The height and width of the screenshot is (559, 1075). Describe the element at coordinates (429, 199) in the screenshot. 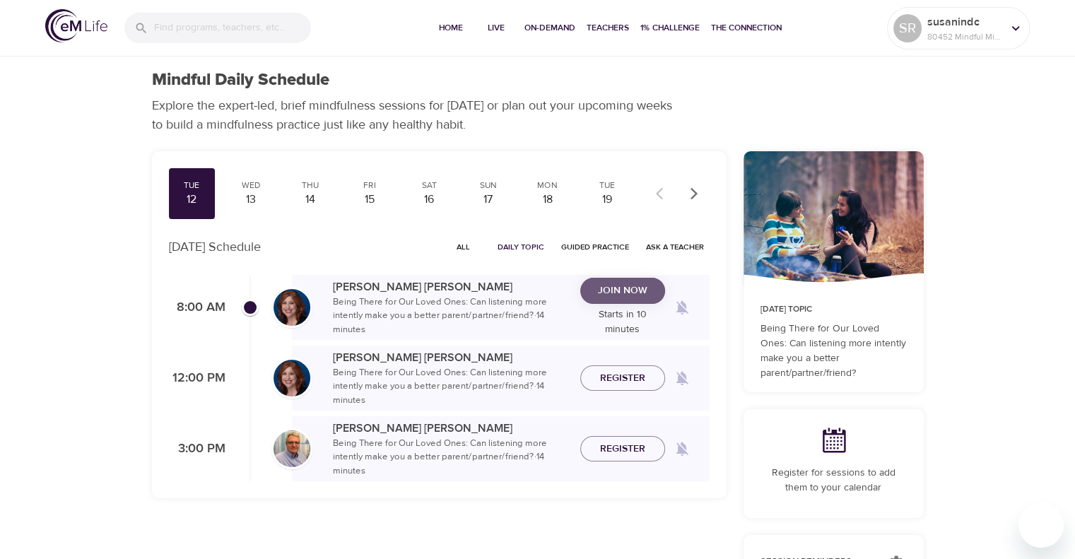

I see `div: 16` at that location.